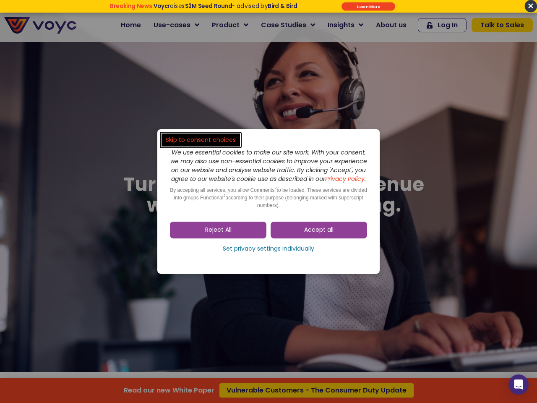  I want to click on span: Accept all, so click(319, 230).